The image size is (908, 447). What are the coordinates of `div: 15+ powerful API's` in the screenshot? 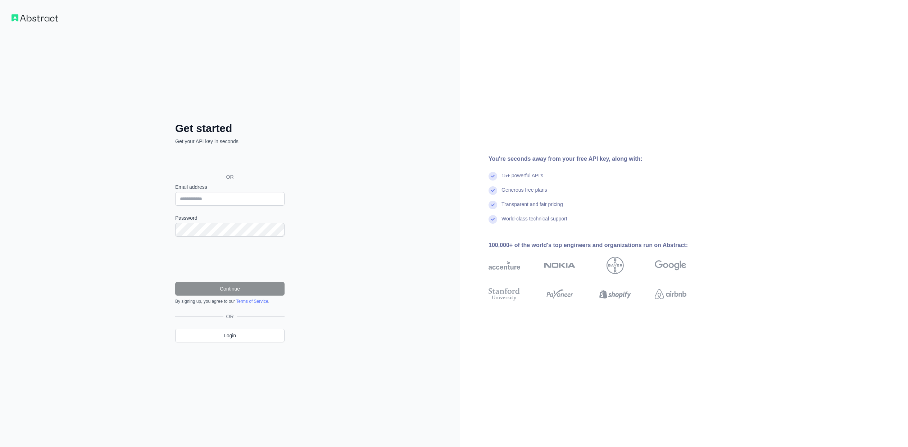 It's located at (522, 179).